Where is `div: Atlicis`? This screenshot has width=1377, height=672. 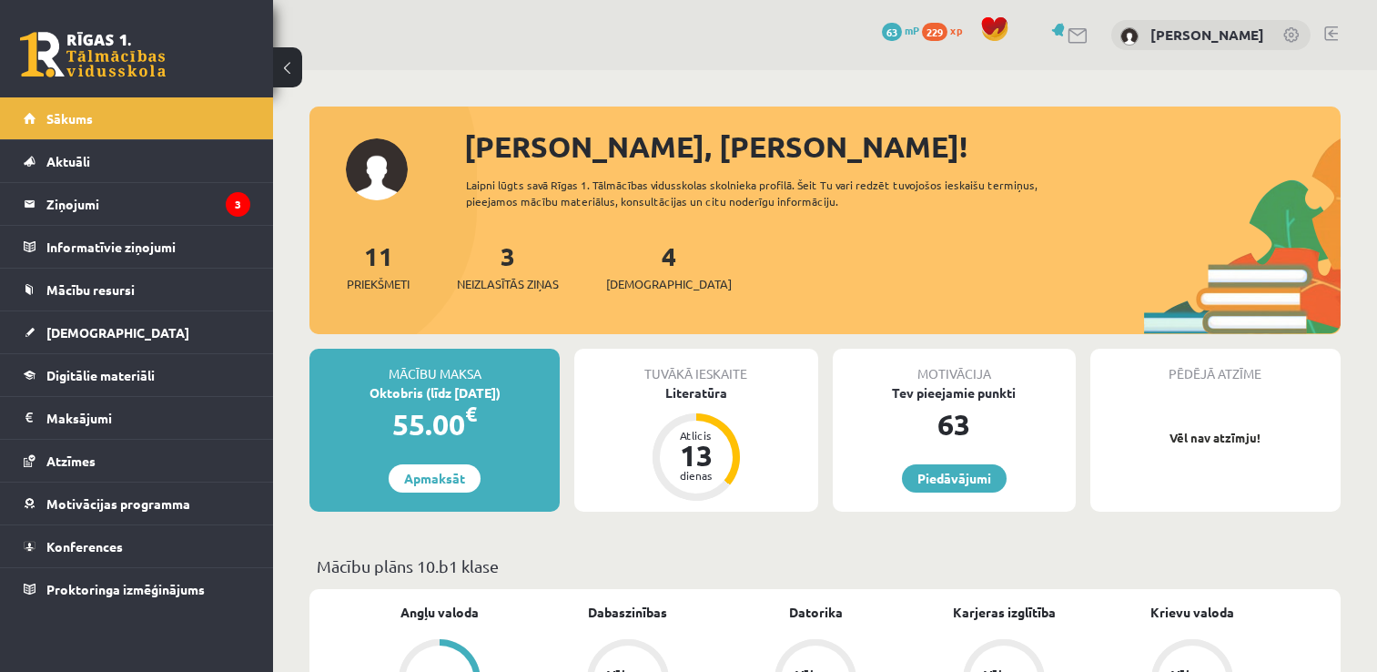
div: Atlicis is located at coordinates (696, 435).